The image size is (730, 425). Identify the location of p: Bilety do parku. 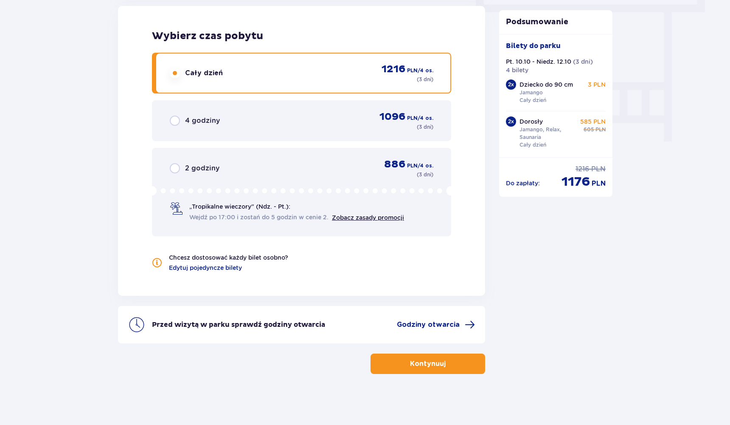
(533, 46).